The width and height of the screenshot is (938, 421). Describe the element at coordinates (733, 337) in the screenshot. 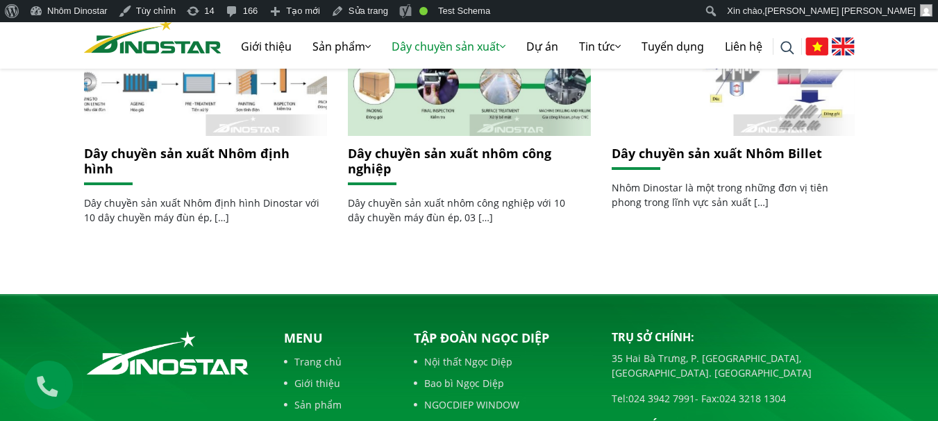

I see `p: Trụ sở chính:` at that location.